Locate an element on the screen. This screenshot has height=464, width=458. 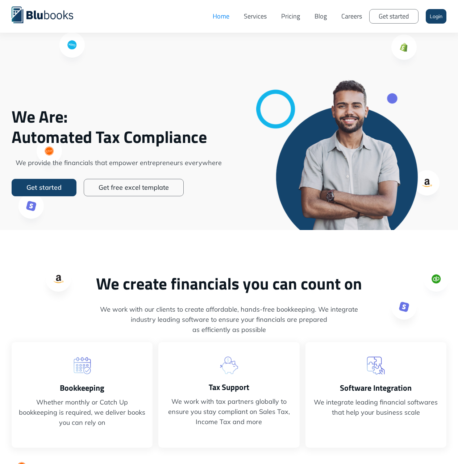
a: Blog is located at coordinates (321, 16).